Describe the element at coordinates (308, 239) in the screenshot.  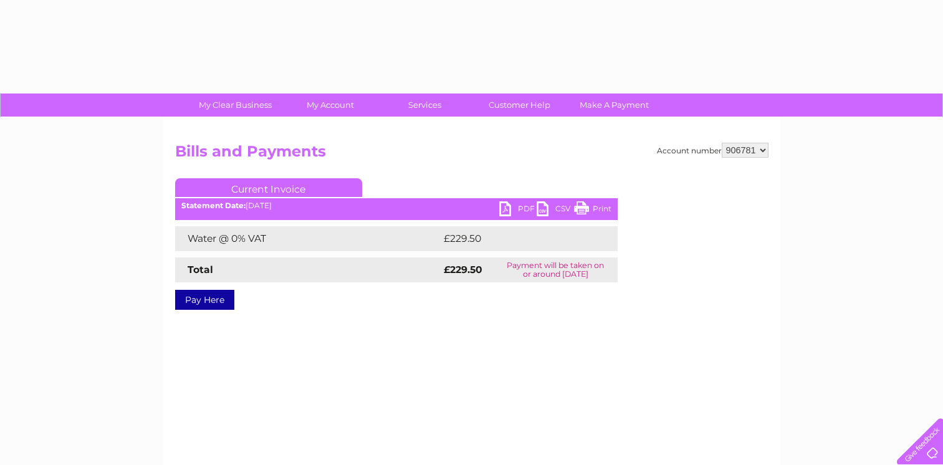
I see `td: Water @ 0% VAT` at that location.